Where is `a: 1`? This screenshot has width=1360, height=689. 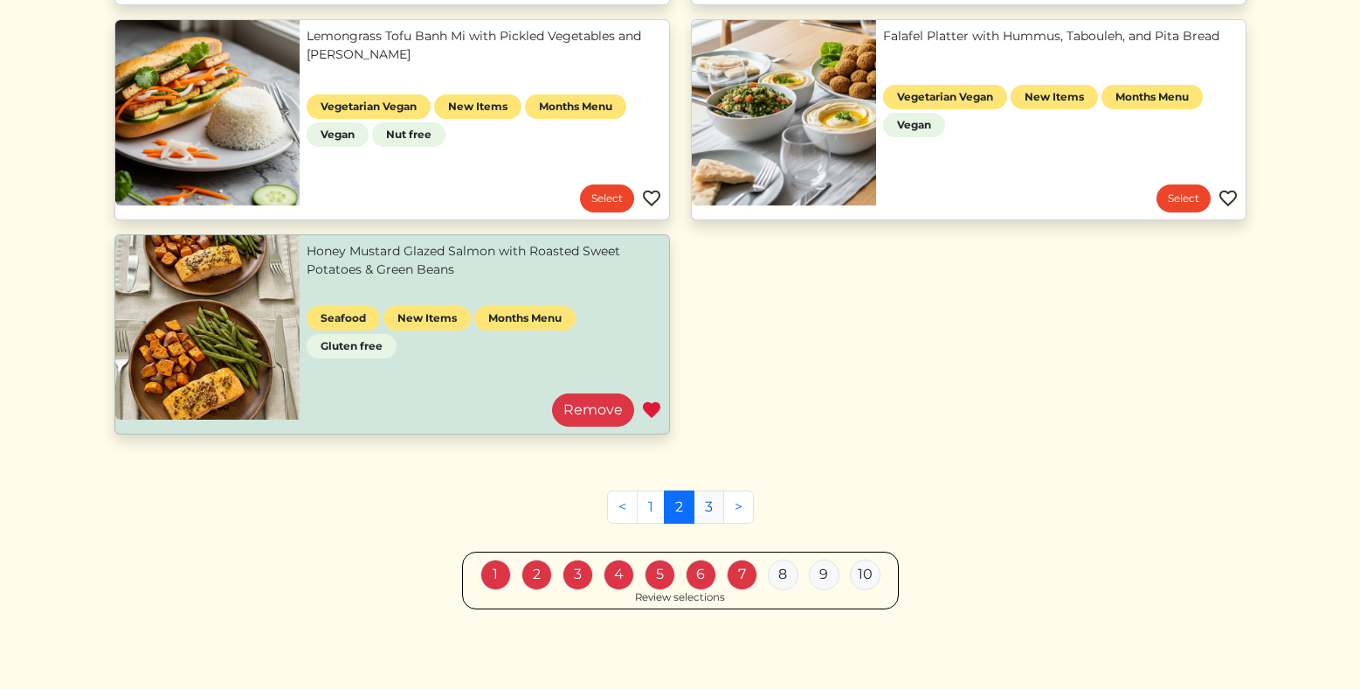 a: 1 is located at coordinates (651, 507).